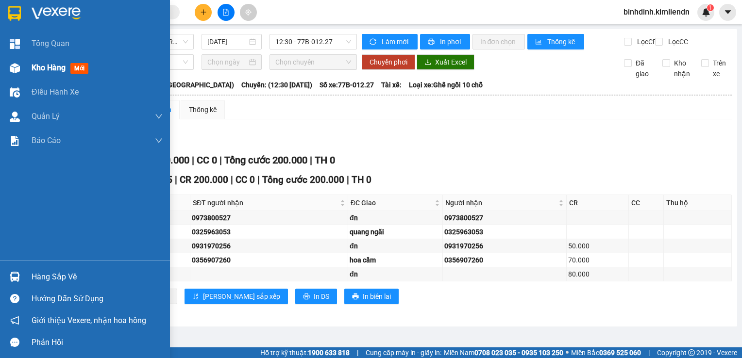  What do you see at coordinates (313, 42) in the screenshot?
I see `span: 12:30 - 77B-012.27` at bounding box center [313, 42].